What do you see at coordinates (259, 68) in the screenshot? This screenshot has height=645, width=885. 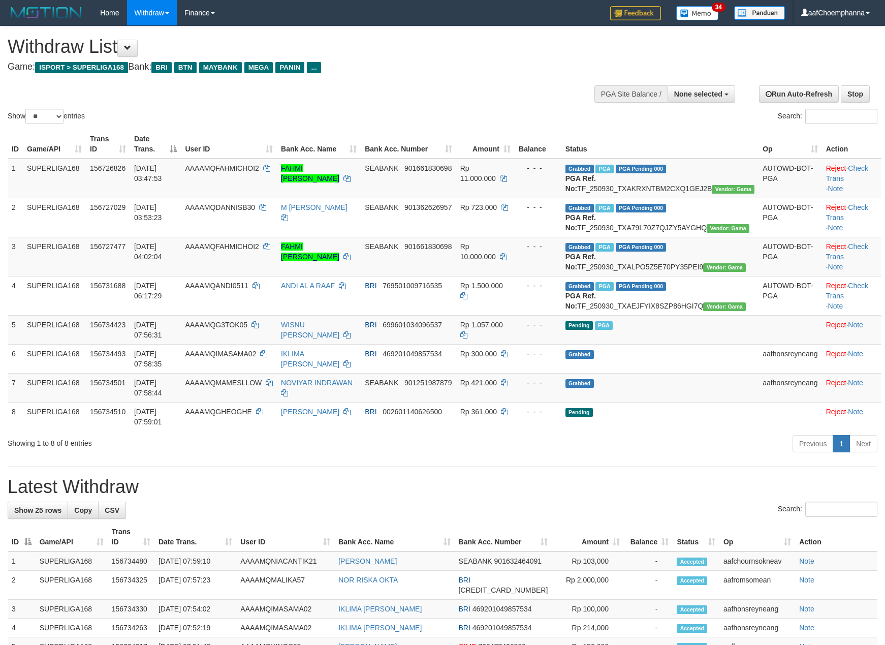 I see `span: MEGA` at bounding box center [259, 68].